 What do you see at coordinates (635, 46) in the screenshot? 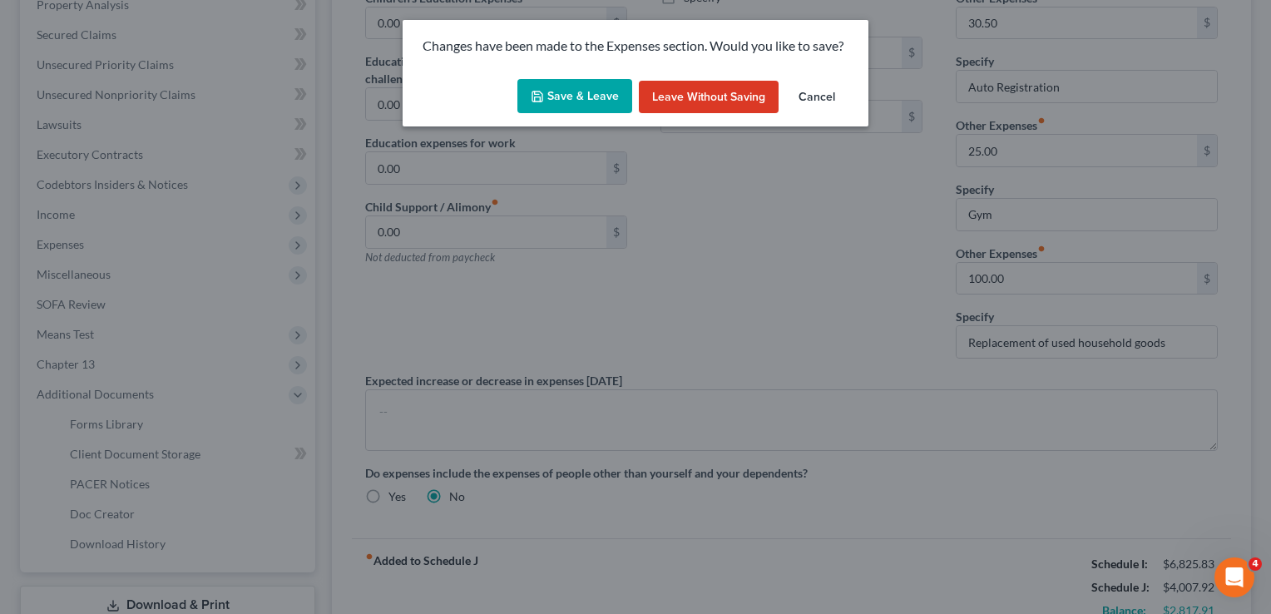
I see `p: Changes have been made to the Expenses section. Would you like to save?` at bounding box center [635, 46].